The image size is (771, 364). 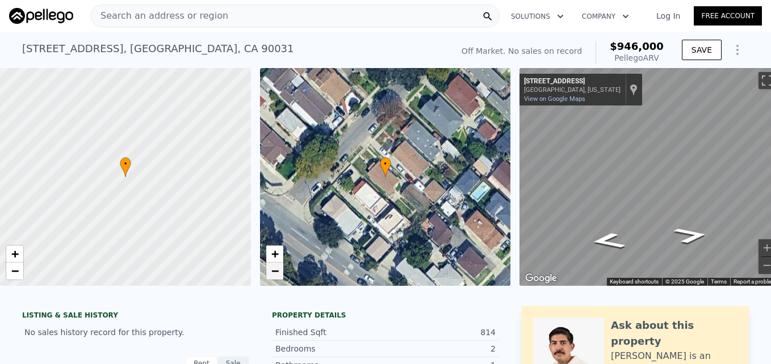 What do you see at coordinates (668, 16) in the screenshot?
I see `a: Log In` at bounding box center [668, 16].